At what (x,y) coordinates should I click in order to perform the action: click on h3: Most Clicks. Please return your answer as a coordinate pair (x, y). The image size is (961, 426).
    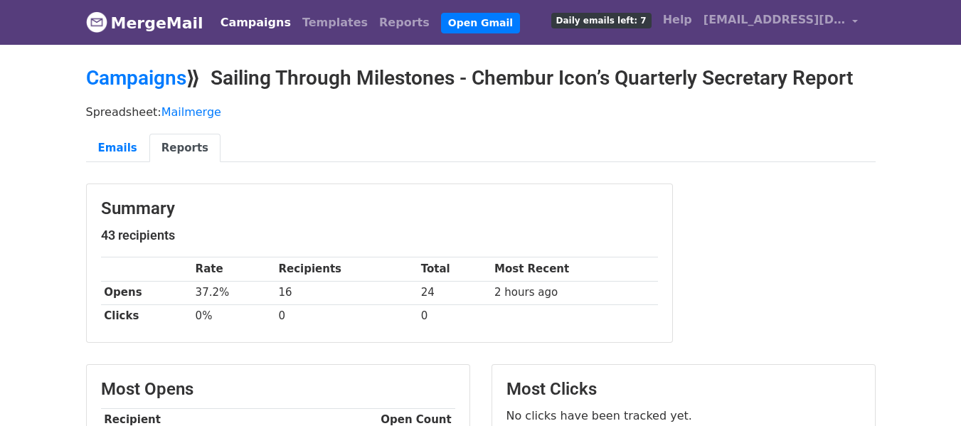
    Looking at the image, I should click on (684, 389).